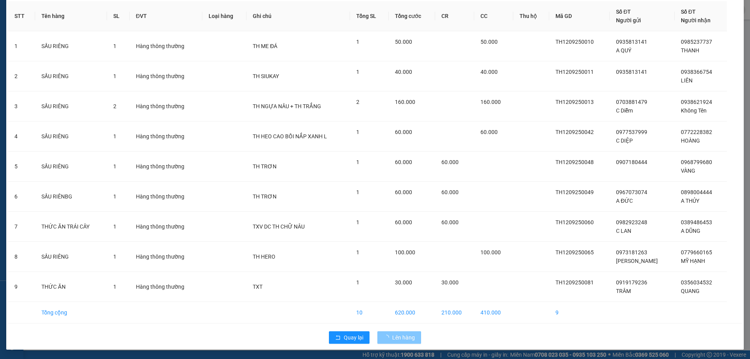 The width and height of the screenshot is (750, 359). What do you see at coordinates (696, 20) in the screenshot?
I see `span: Người nhận` at bounding box center [696, 20].